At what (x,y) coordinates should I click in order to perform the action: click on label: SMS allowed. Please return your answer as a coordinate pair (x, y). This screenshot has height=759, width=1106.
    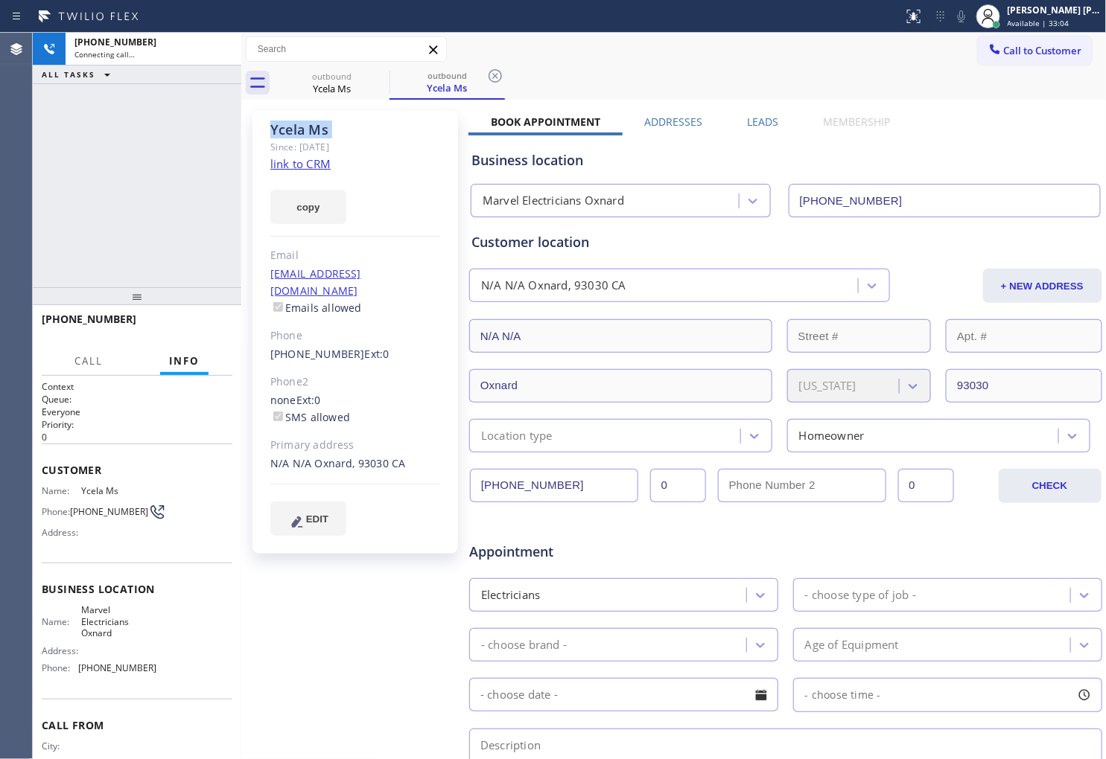
    Looking at the image, I should click on (310, 417).